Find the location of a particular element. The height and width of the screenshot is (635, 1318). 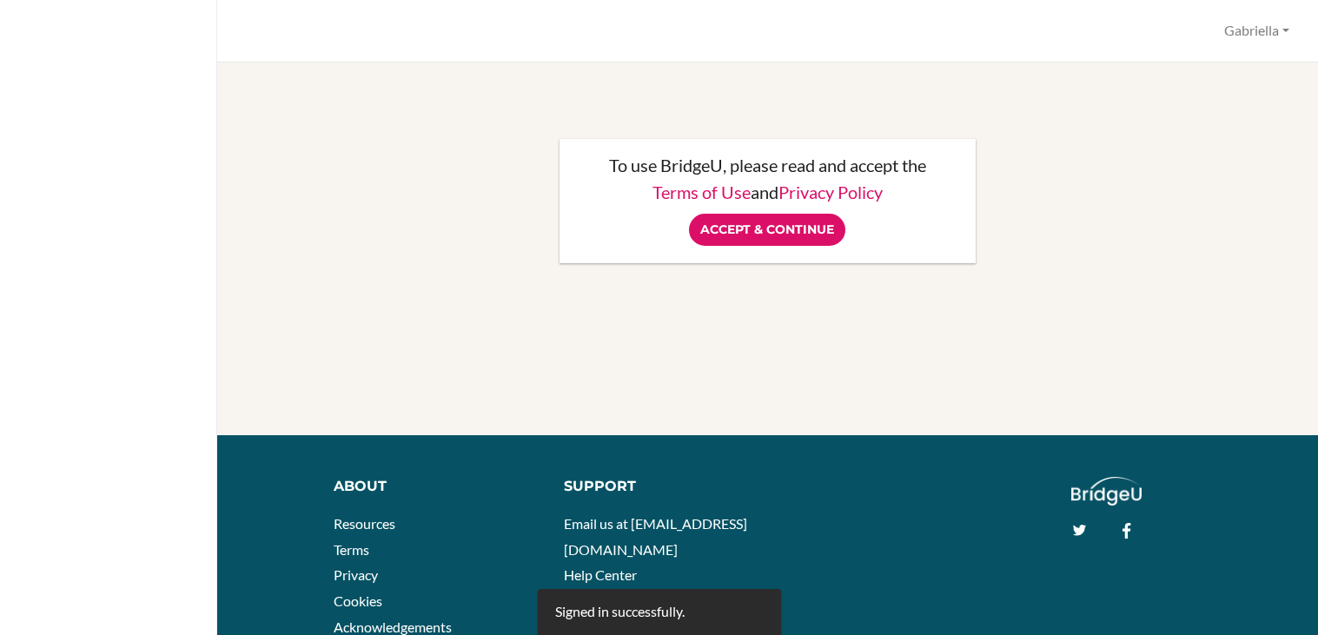

a: Terms of Use is located at coordinates (701, 192).